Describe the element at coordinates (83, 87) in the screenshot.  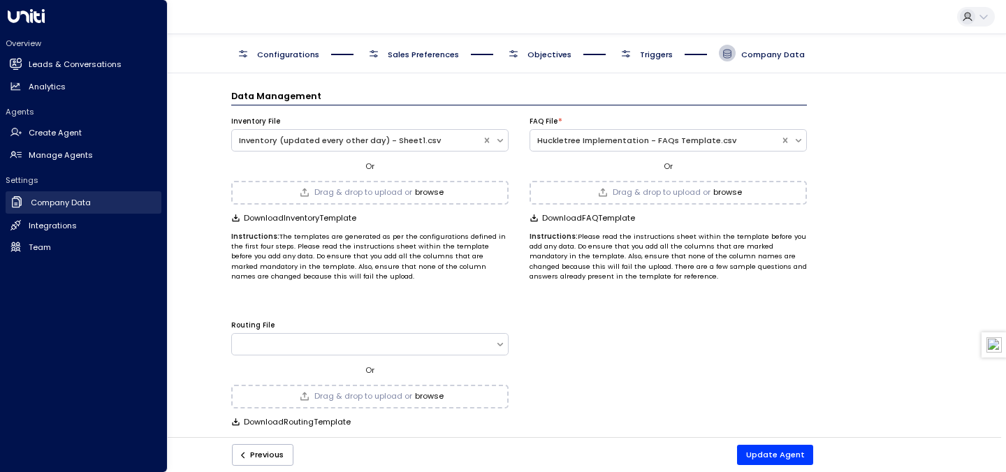
I see `a: Analytics` at that location.